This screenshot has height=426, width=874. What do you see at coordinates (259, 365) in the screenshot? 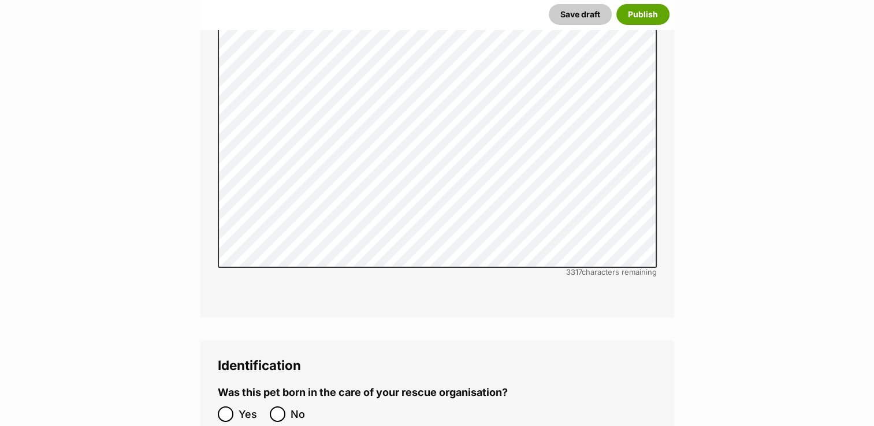
I see `span: Identification` at bounding box center [259, 365].